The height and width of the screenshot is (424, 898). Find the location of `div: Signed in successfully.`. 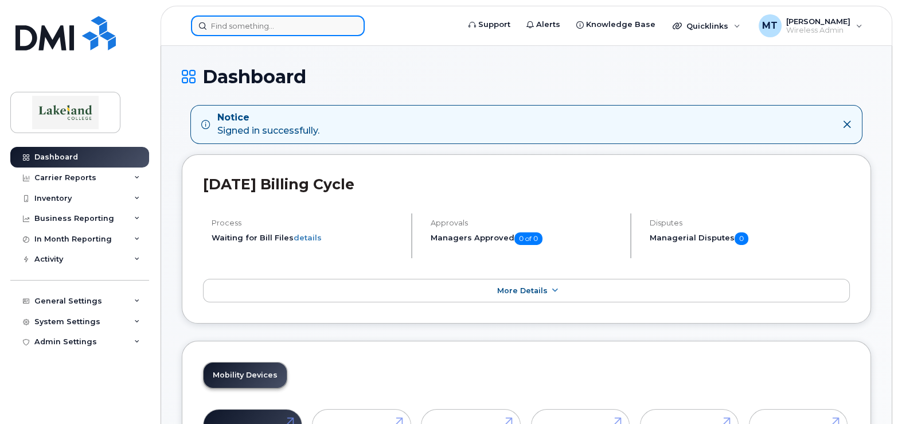

div: Signed in successfully. is located at coordinates (268, 124).